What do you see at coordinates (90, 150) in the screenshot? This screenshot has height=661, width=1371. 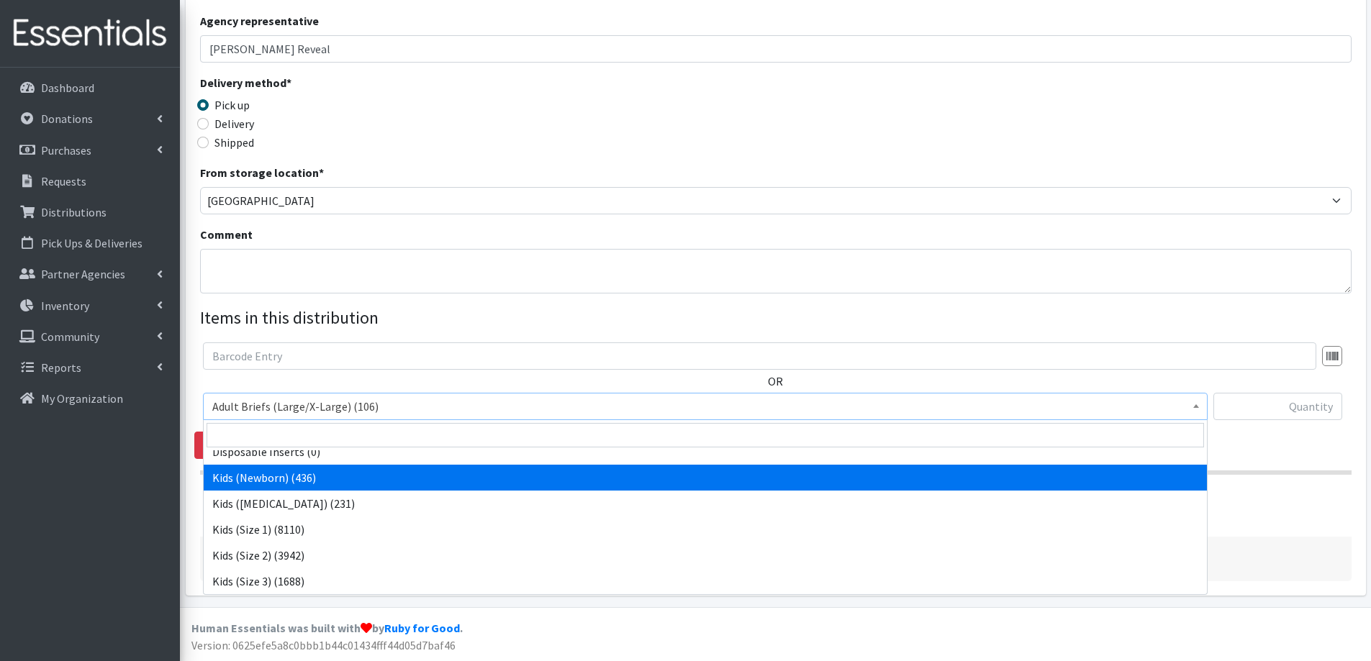 I see `a: Purchases` at bounding box center [90, 150].